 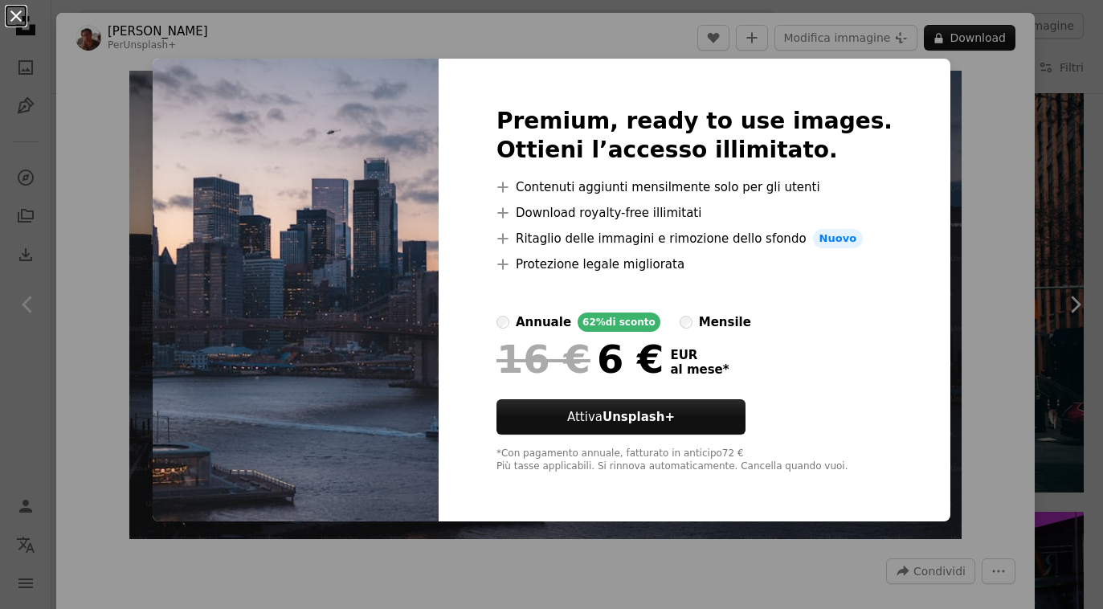 I want to click on li: Contenuti aggiunti mensilmente solo per gli utenti, so click(x=694, y=187).